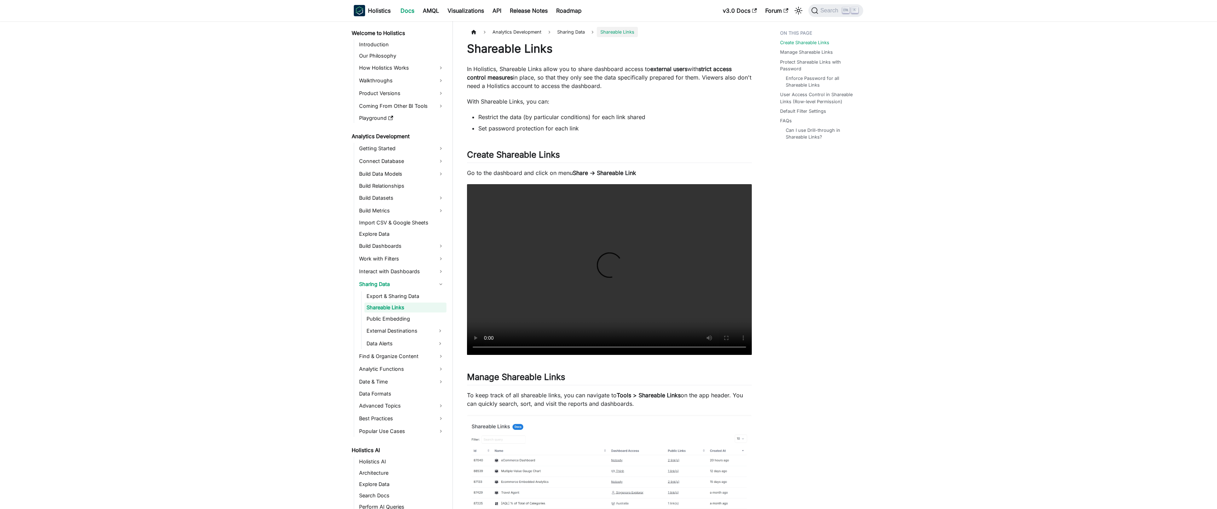 This screenshot has height=509, width=1217. What do you see at coordinates (474, 32) in the screenshot?
I see `a: Home page` at bounding box center [474, 32].